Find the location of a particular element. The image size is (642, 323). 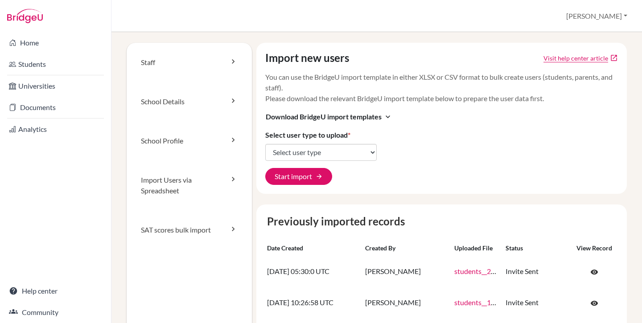

caption: Previously imported records is located at coordinates (442, 222).